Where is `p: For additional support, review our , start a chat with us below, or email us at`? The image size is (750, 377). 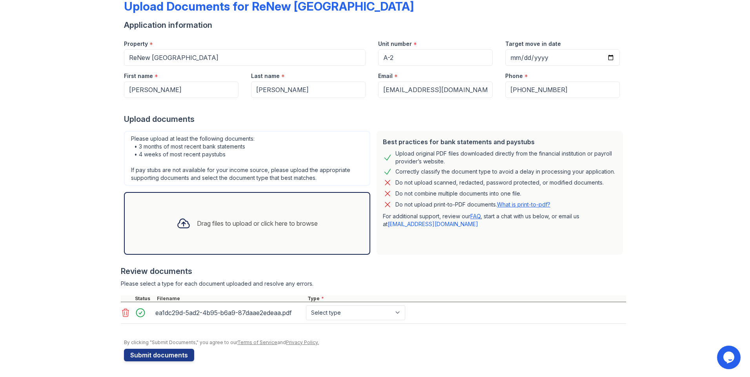 p: For additional support, review our , start a chat with us below, or email us at is located at coordinates (500, 220).